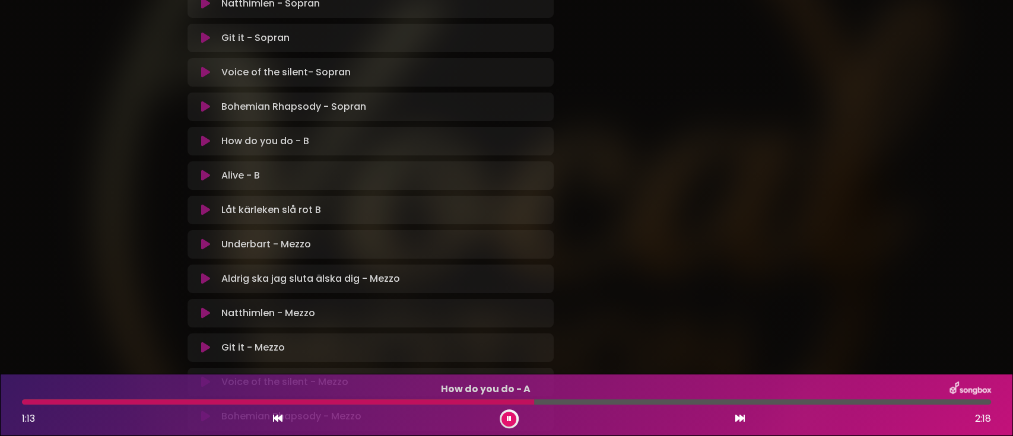 The width and height of the screenshot is (1013, 436). I want to click on p: How do you do - B, so click(384, 141).